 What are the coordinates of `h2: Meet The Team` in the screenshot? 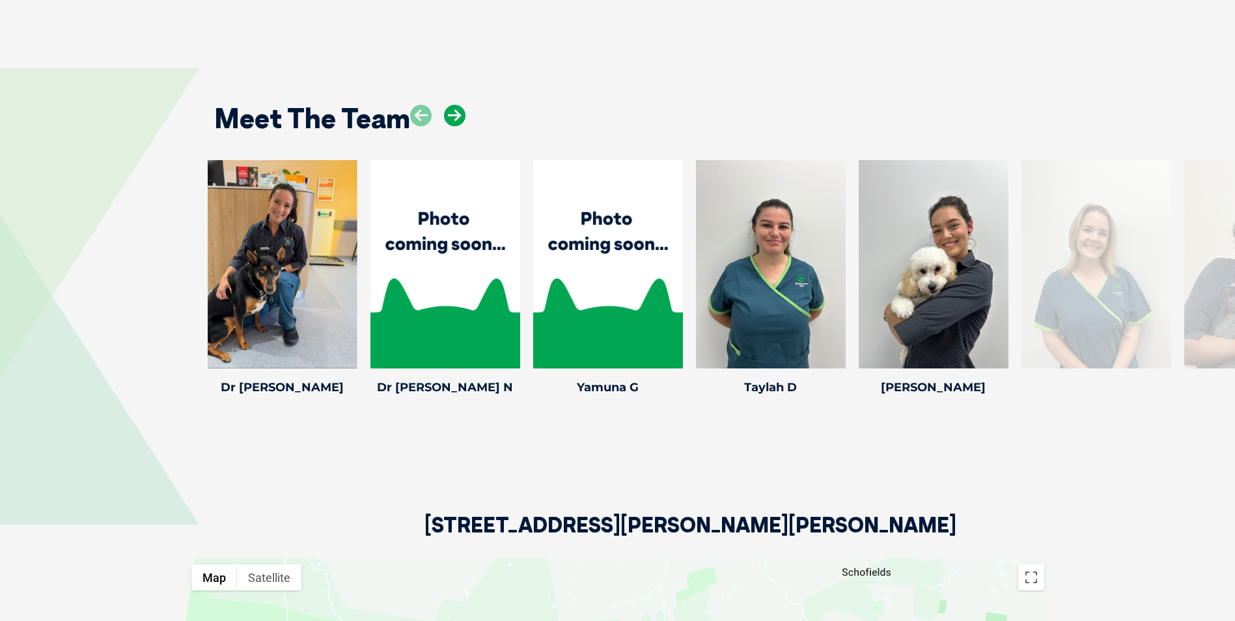 It's located at (312, 118).